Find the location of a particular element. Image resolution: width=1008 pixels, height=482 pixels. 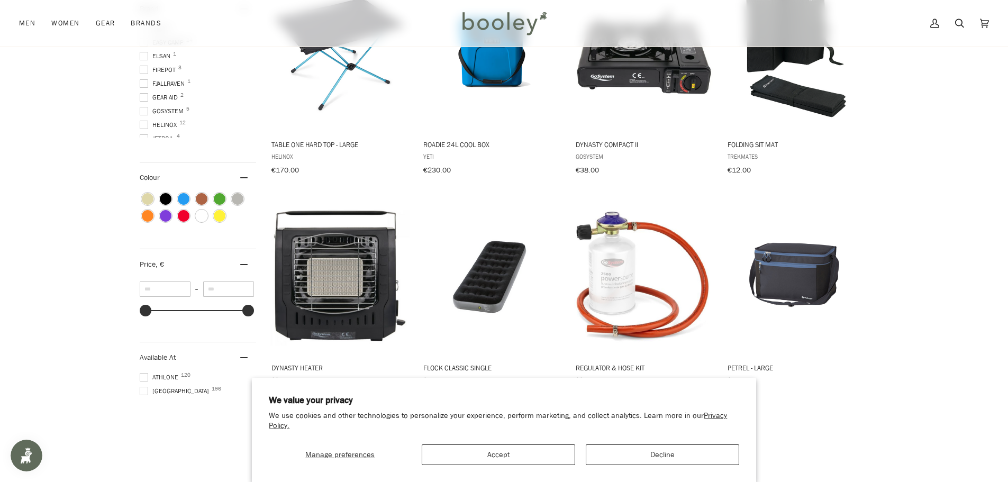

input: Minimum value is located at coordinates (165, 289).